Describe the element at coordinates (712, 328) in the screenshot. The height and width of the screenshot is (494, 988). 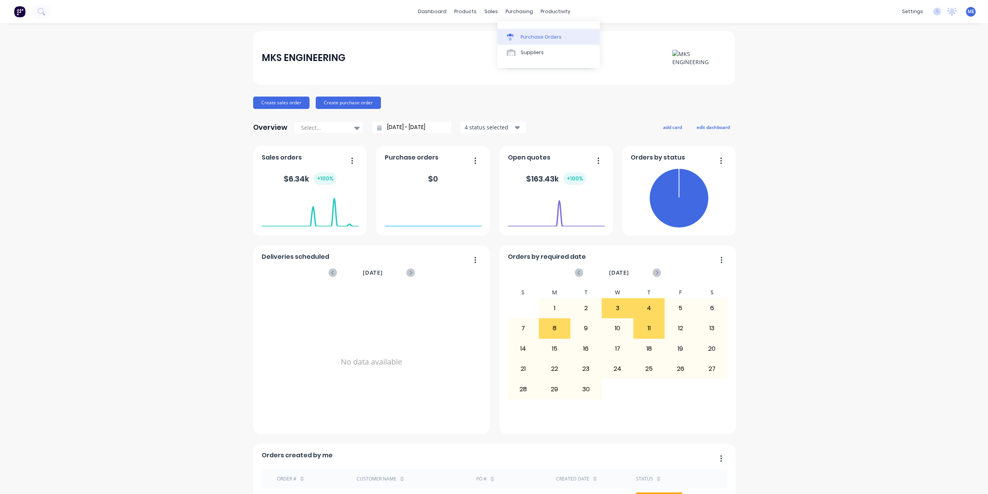
I see `div: 13` at that location.